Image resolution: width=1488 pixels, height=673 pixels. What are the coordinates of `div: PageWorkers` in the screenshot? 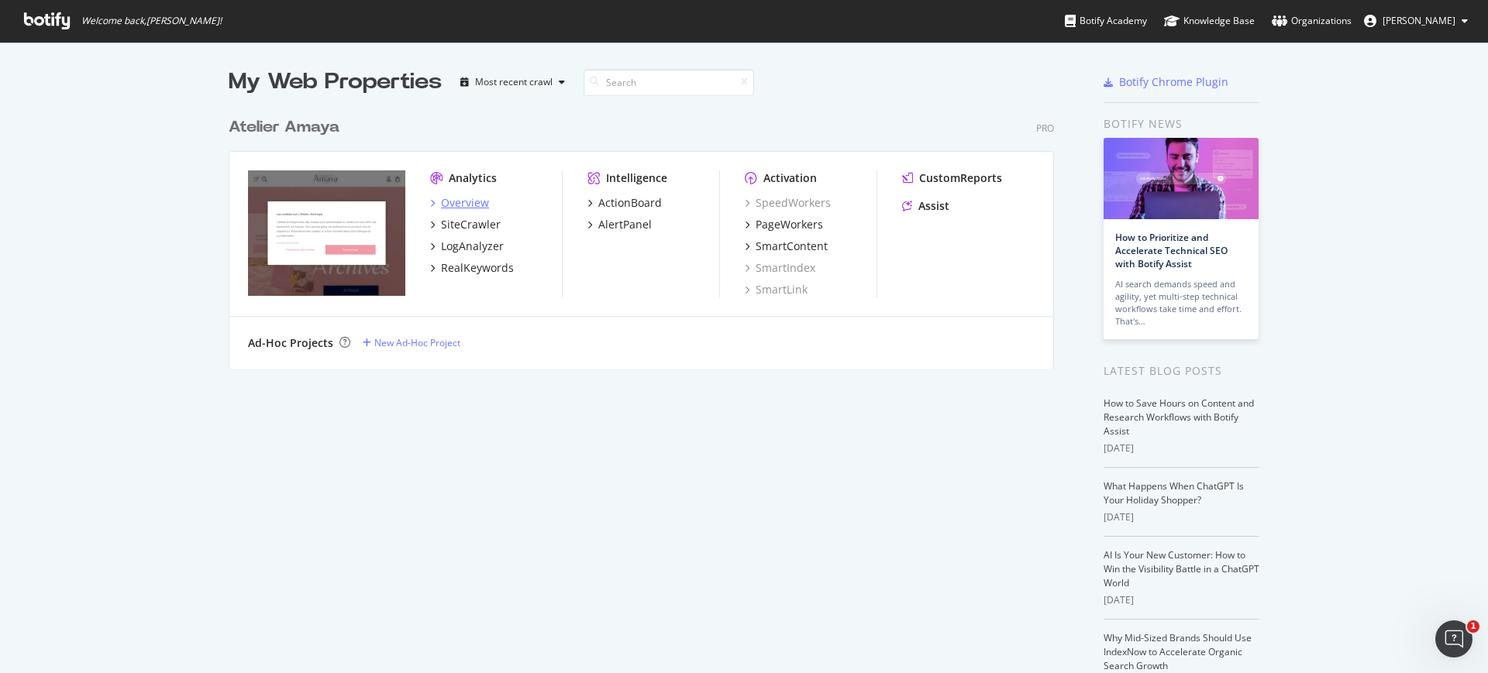 It's located at (789, 225).